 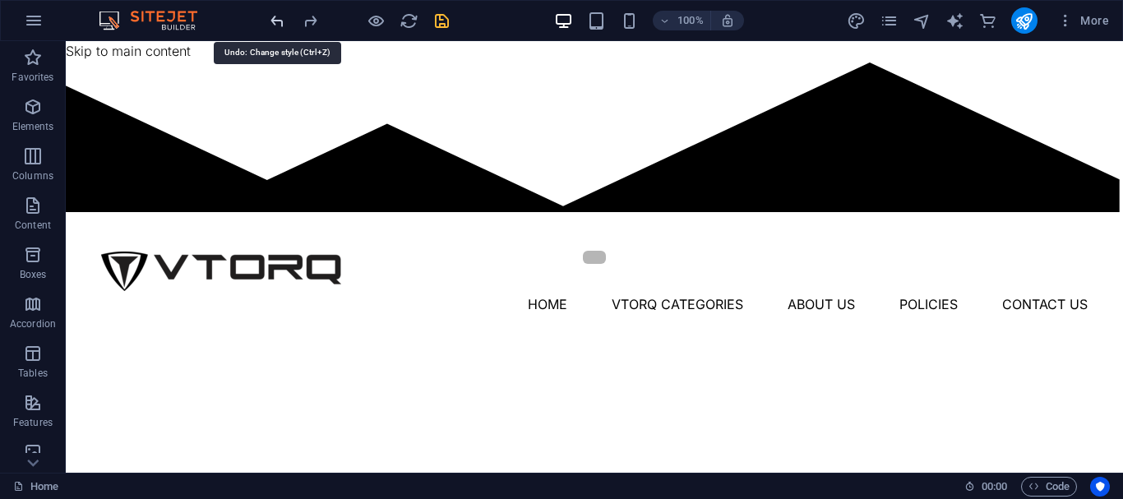 What do you see at coordinates (35, 487) in the screenshot?
I see `a: Click to cancel selection. Double-click to open Pages` at bounding box center [35, 487].